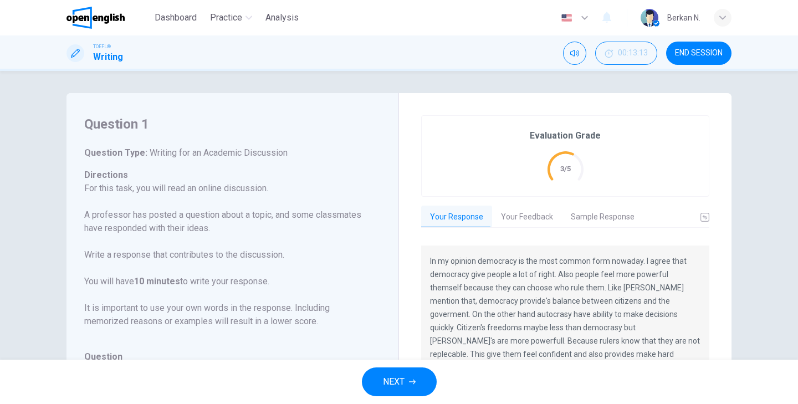 This screenshot has width=798, height=404. I want to click on div: basic tabs example, so click(565, 217).